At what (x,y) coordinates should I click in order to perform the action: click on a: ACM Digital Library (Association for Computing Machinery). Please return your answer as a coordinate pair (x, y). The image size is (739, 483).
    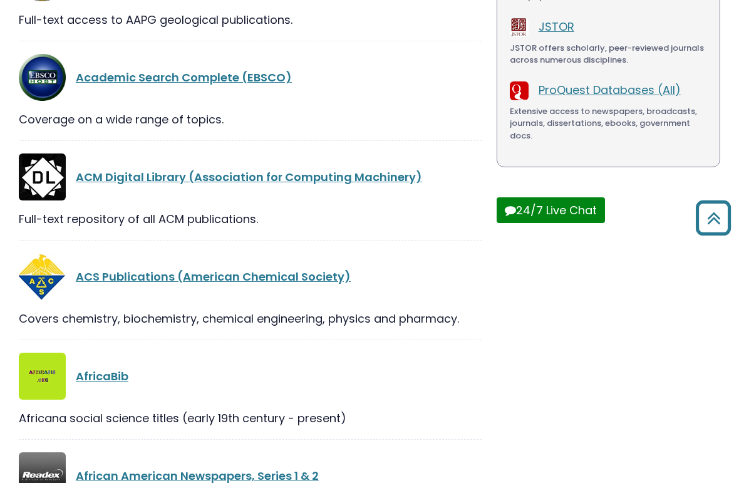
    Looking at the image, I should click on (249, 177).